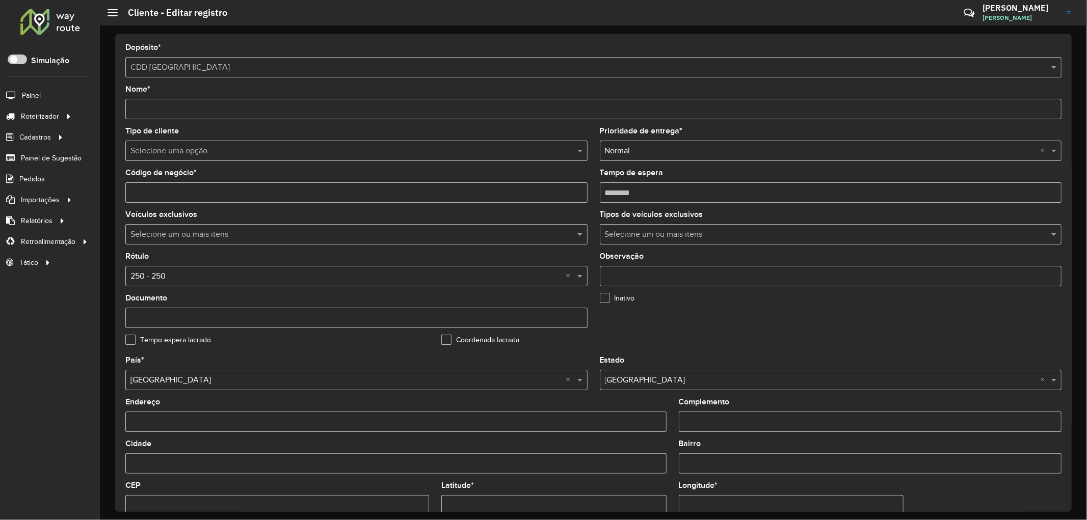 The width and height of the screenshot is (1087, 520). I want to click on label: Endereço, so click(143, 402).